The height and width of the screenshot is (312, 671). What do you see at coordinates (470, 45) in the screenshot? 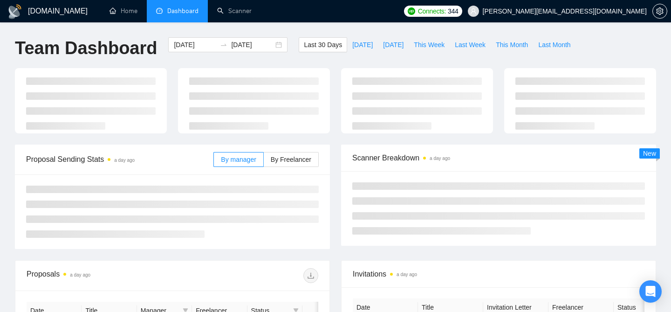
I see `button: Last Week` at bounding box center [470, 45].